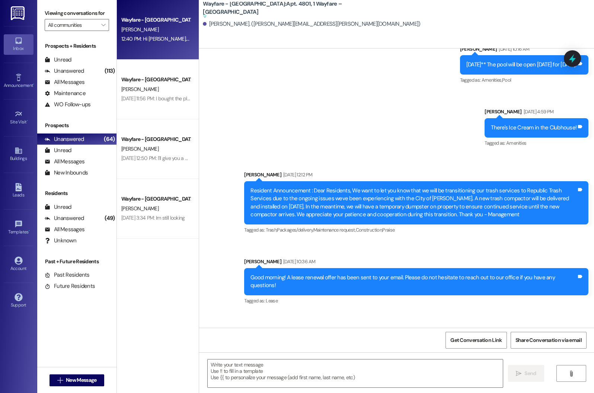  I want to click on a: Buildings, so click(19, 154).